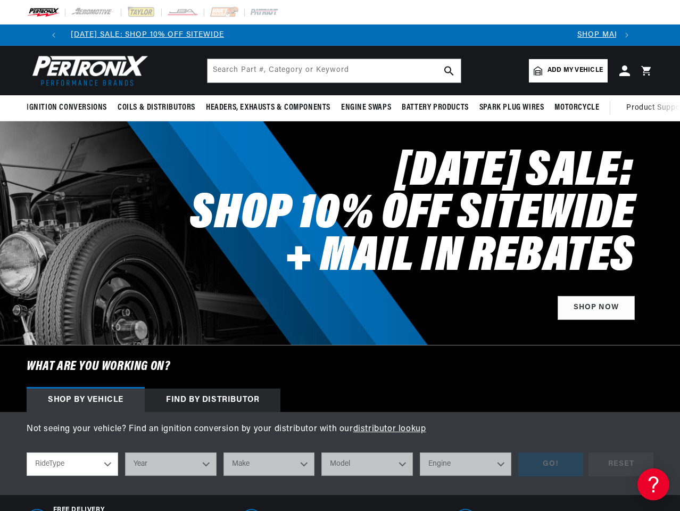 This screenshot has width=680, height=511. Describe the element at coordinates (435, 107) in the screenshot. I see `summary: Battery Products` at that location.